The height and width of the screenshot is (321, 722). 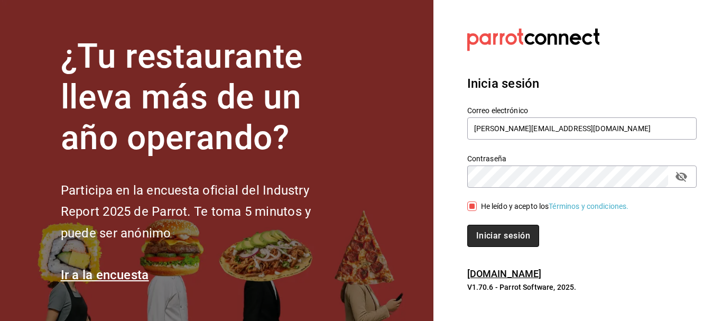 What do you see at coordinates (105, 275) in the screenshot?
I see `a: Ir a la encuesta` at bounding box center [105, 275].